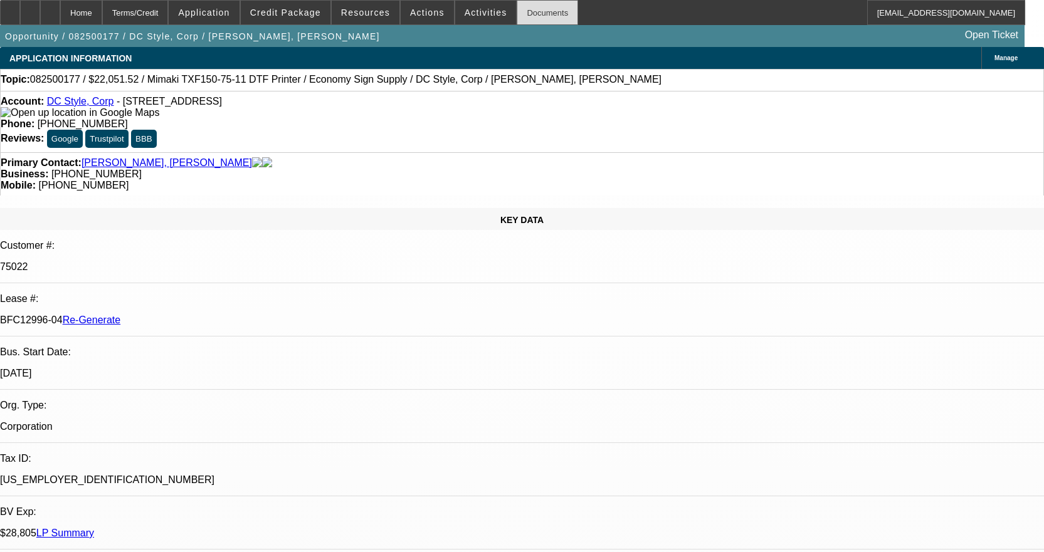  What do you see at coordinates (991, 35) in the screenshot?
I see `a: Open Ticket` at bounding box center [991, 35].